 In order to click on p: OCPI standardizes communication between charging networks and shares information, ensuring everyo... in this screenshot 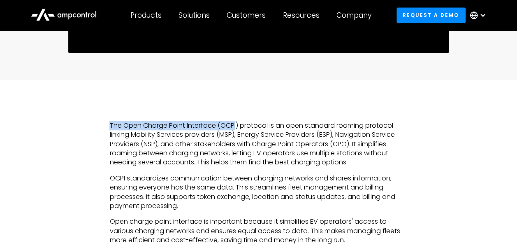, I will do `click(258, 192)`.